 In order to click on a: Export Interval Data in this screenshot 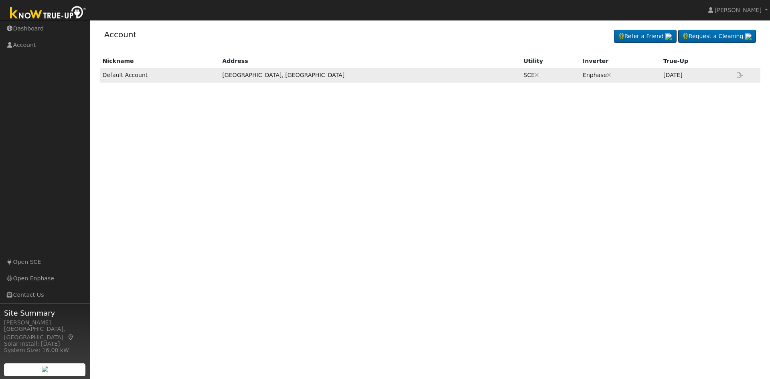, I will do `click(740, 75)`.